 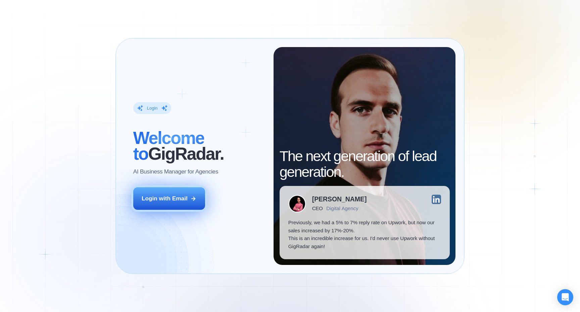 I want to click on button: Login with Email, so click(x=169, y=198).